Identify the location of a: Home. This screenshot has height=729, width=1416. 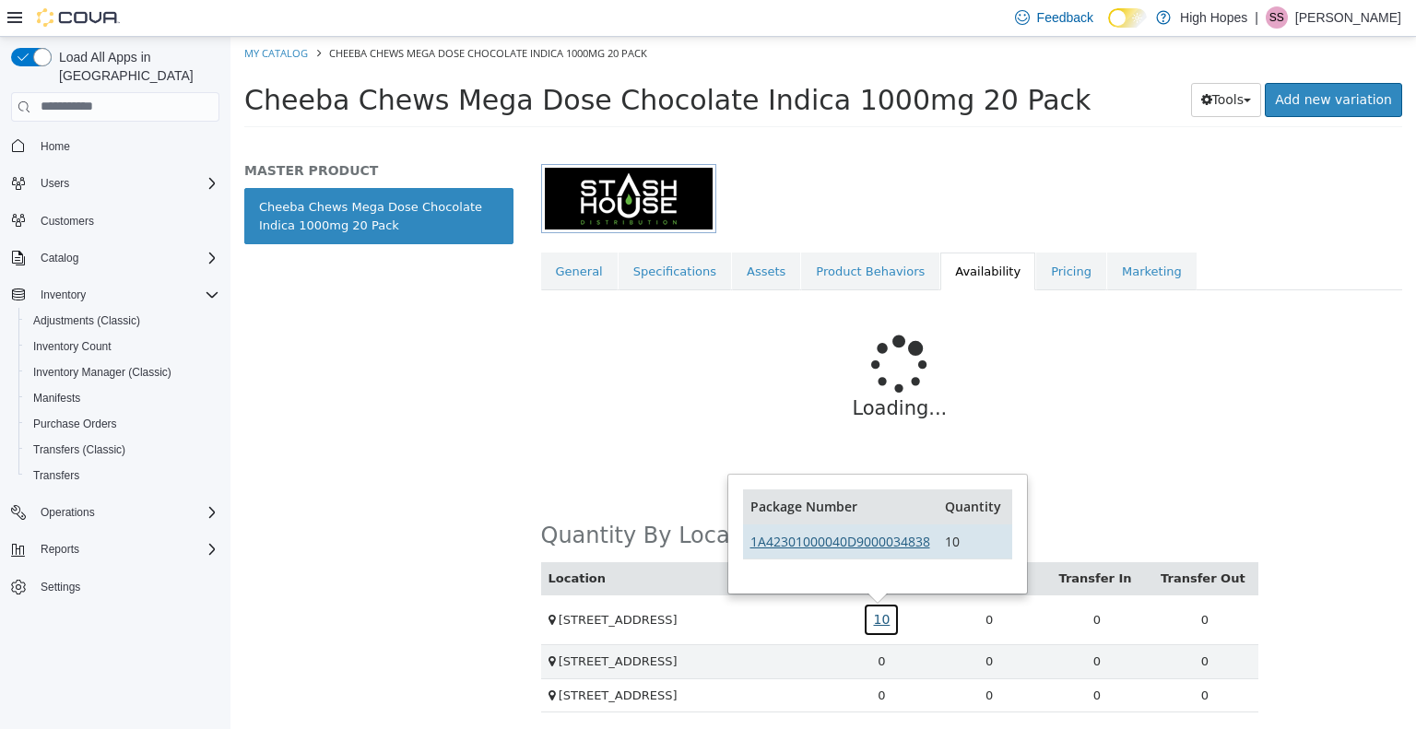
(55, 147).